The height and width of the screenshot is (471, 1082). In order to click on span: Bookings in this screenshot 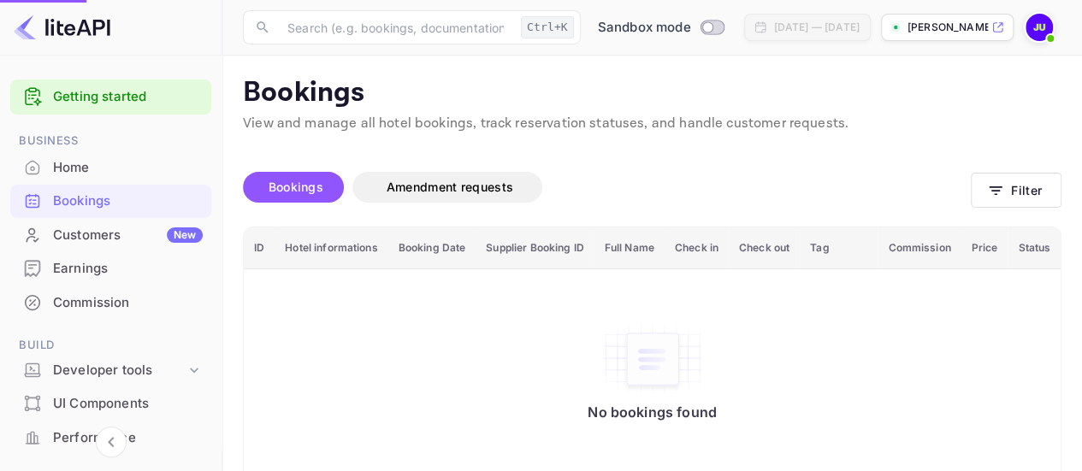, I will do `click(296, 187)`.